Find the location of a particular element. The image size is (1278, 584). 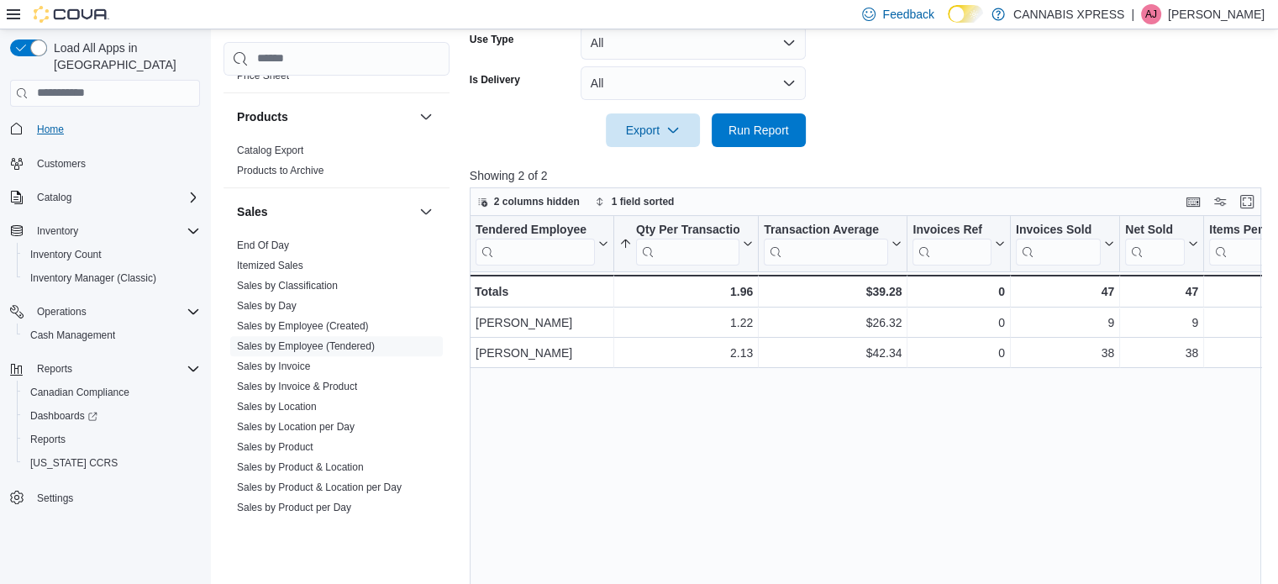

h3: Products is located at coordinates (262, 117).